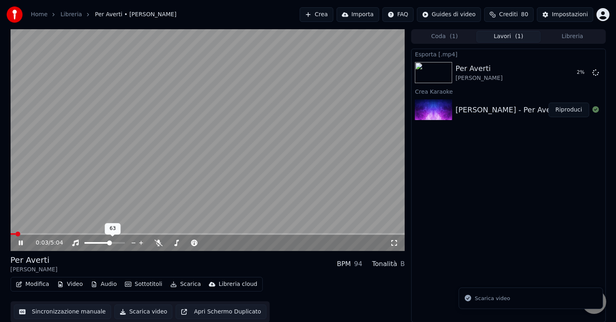 The width and height of the screenshot is (616, 322). What do you see at coordinates (71, 15) in the screenshot?
I see `a: Libreria` at bounding box center [71, 15].